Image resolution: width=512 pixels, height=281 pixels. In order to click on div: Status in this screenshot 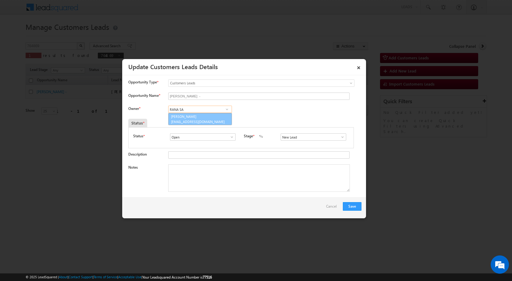, I will do `click(138, 123)`.